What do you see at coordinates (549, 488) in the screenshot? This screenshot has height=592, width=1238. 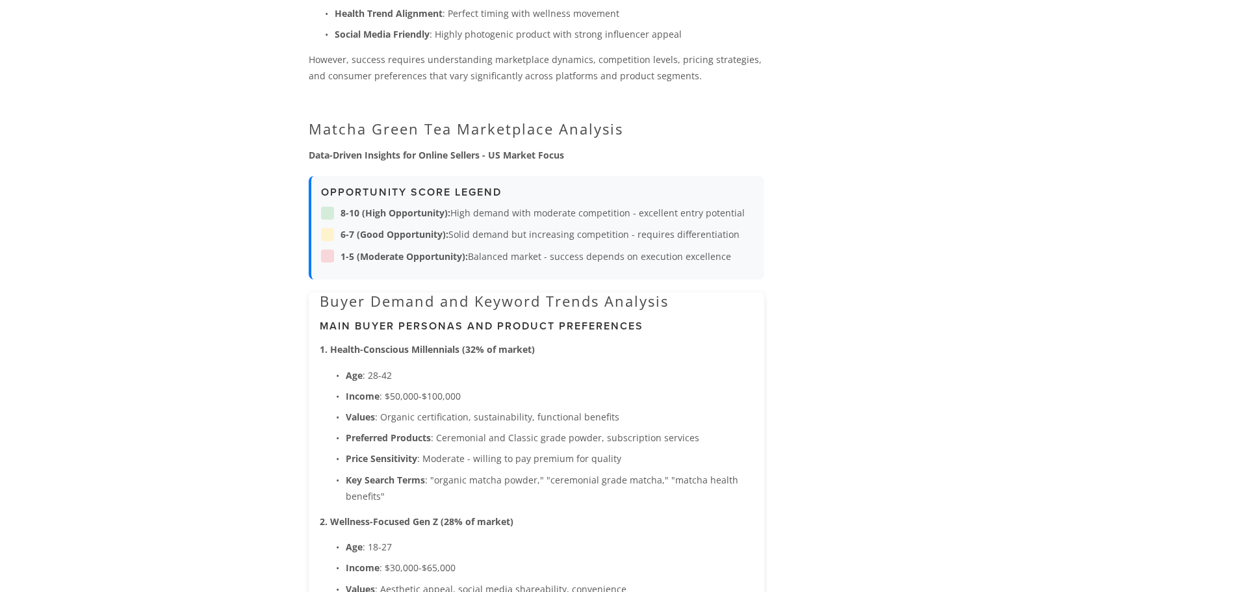 I see `p: : "organic matcha powder," "ceremonial grade matcha," "matcha health benefits"` at bounding box center [549, 488].